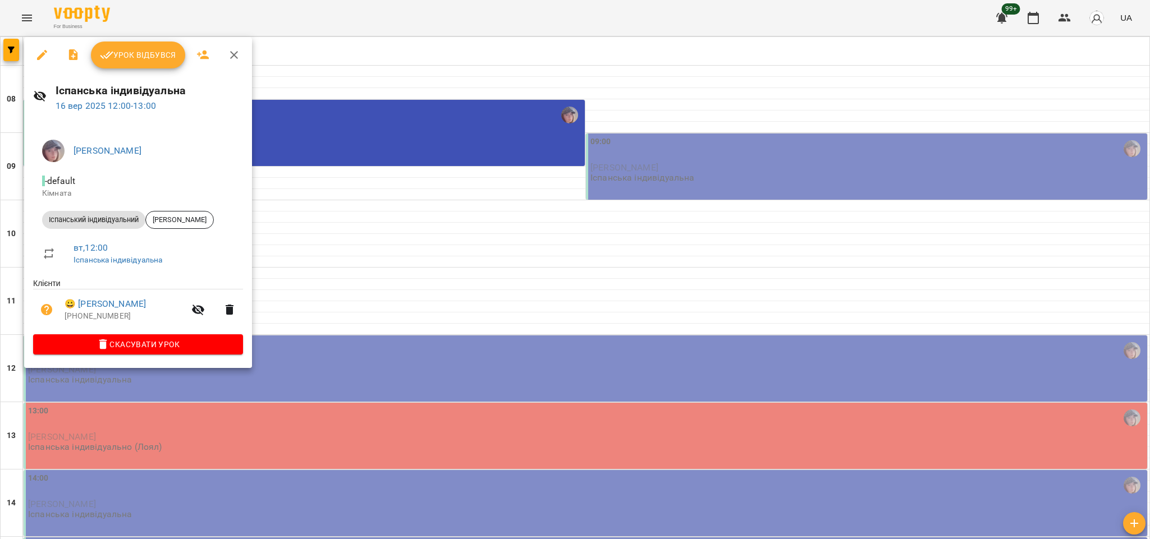 Image resolution: width=1150 pixels, height=539 pixels. I want to click on h6: Іспанська індивідуальна, so click(149, 90).